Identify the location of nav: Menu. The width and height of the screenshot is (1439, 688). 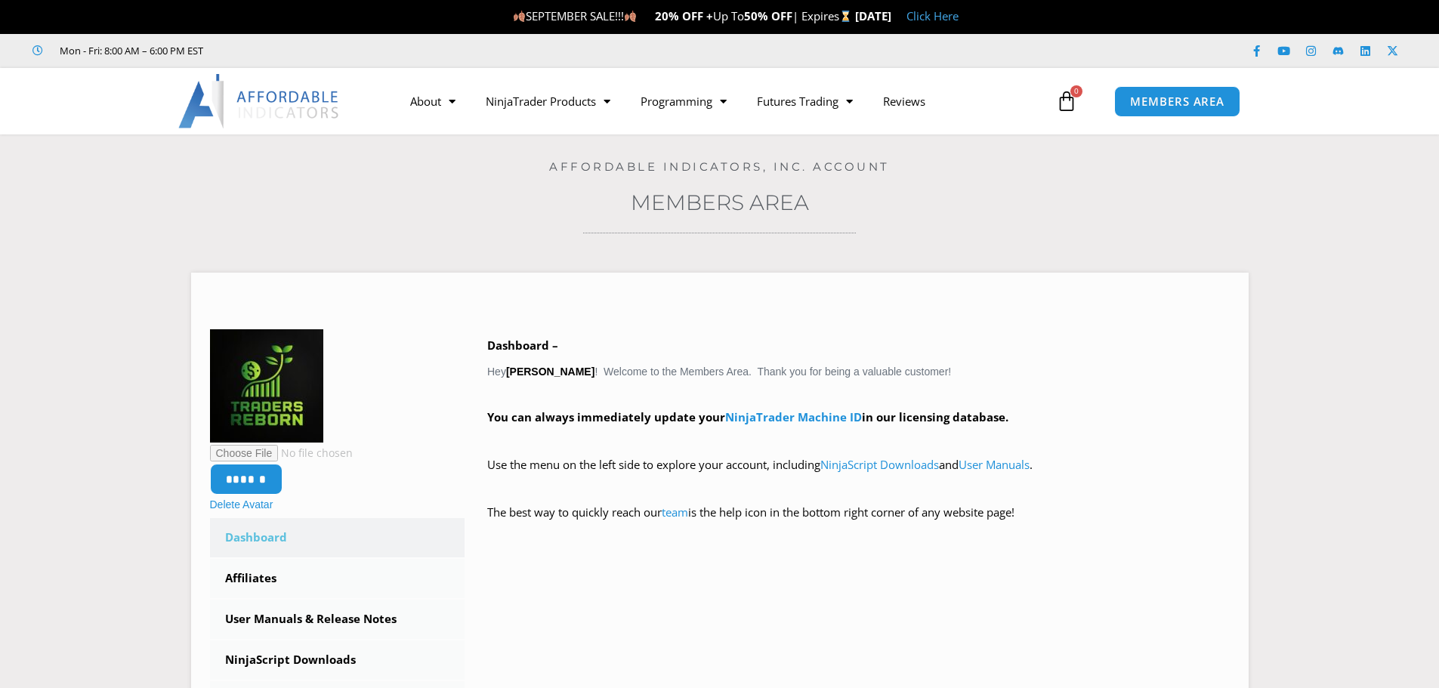
(724, 101).